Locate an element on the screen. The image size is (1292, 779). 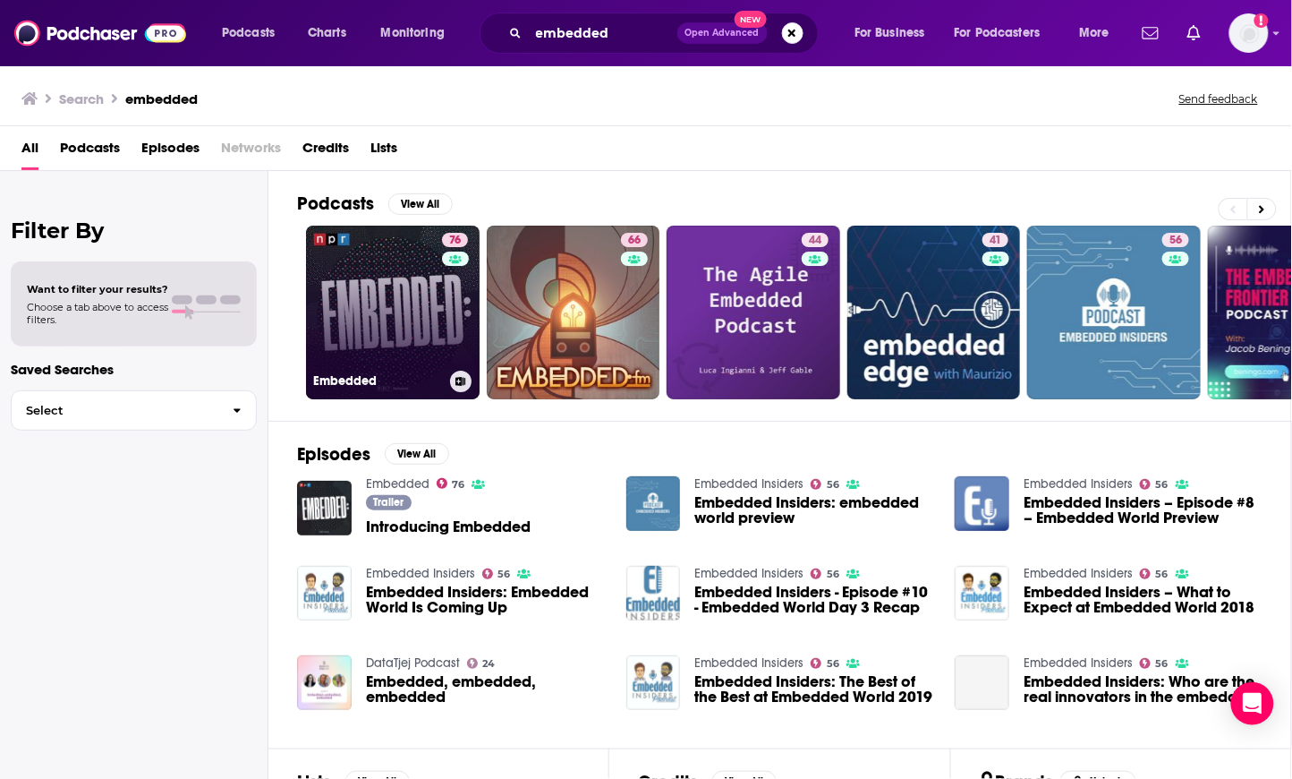
span: Networks is located at coordinates (251, 151).